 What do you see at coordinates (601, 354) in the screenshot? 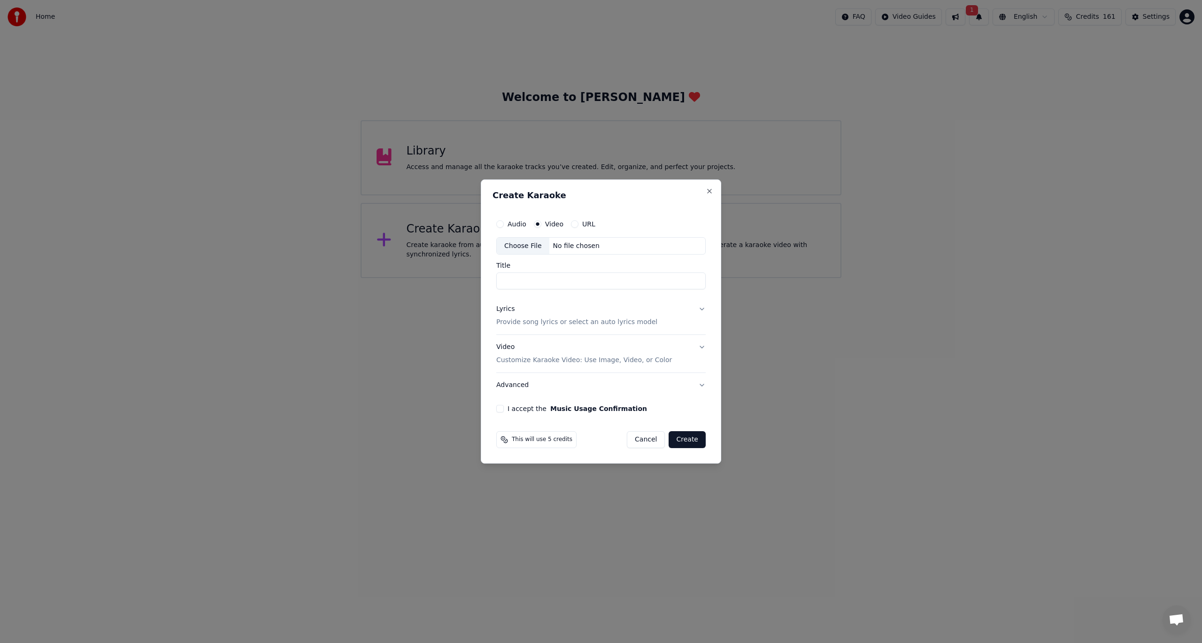
I see `button: VideoCustomize Karaoke Video: Use Image, Video, or Color` at bounding box center [601, 354].